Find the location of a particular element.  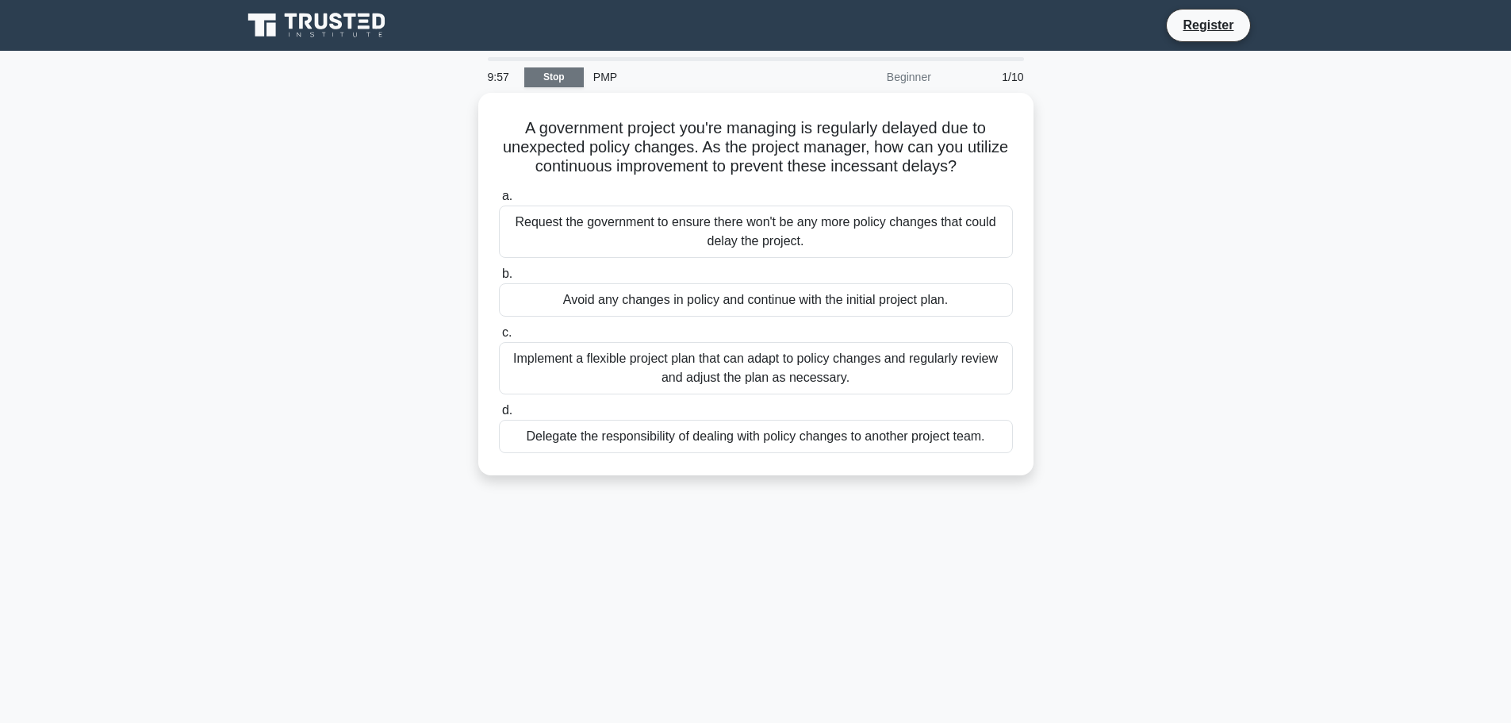

div: Beginner is located at coordinates (871, 77).